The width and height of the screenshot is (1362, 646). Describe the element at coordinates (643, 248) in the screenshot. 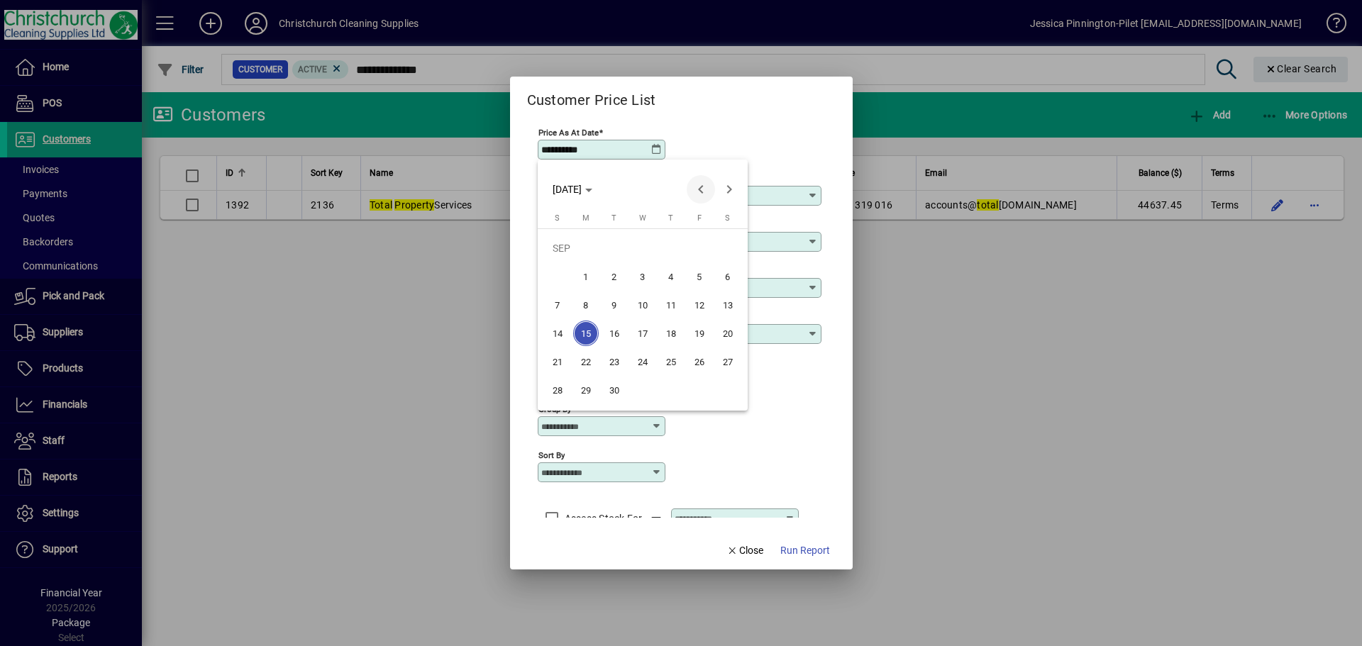

I see `td: SEP` at that location.